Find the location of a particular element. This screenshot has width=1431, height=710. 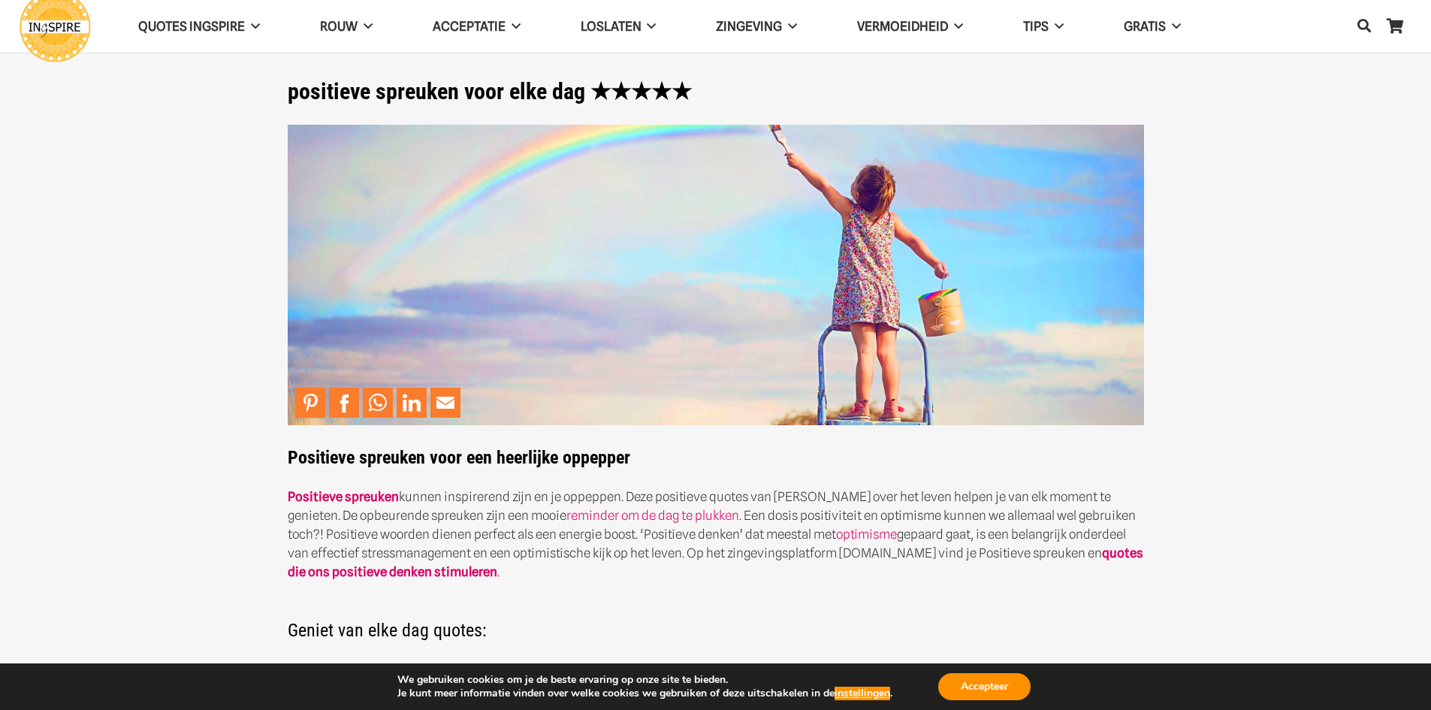

img: Positieve spreuken voor elke dag - spreuken positiviteit en optimisme op ingspire.nl is located at coordinates (716, 275).